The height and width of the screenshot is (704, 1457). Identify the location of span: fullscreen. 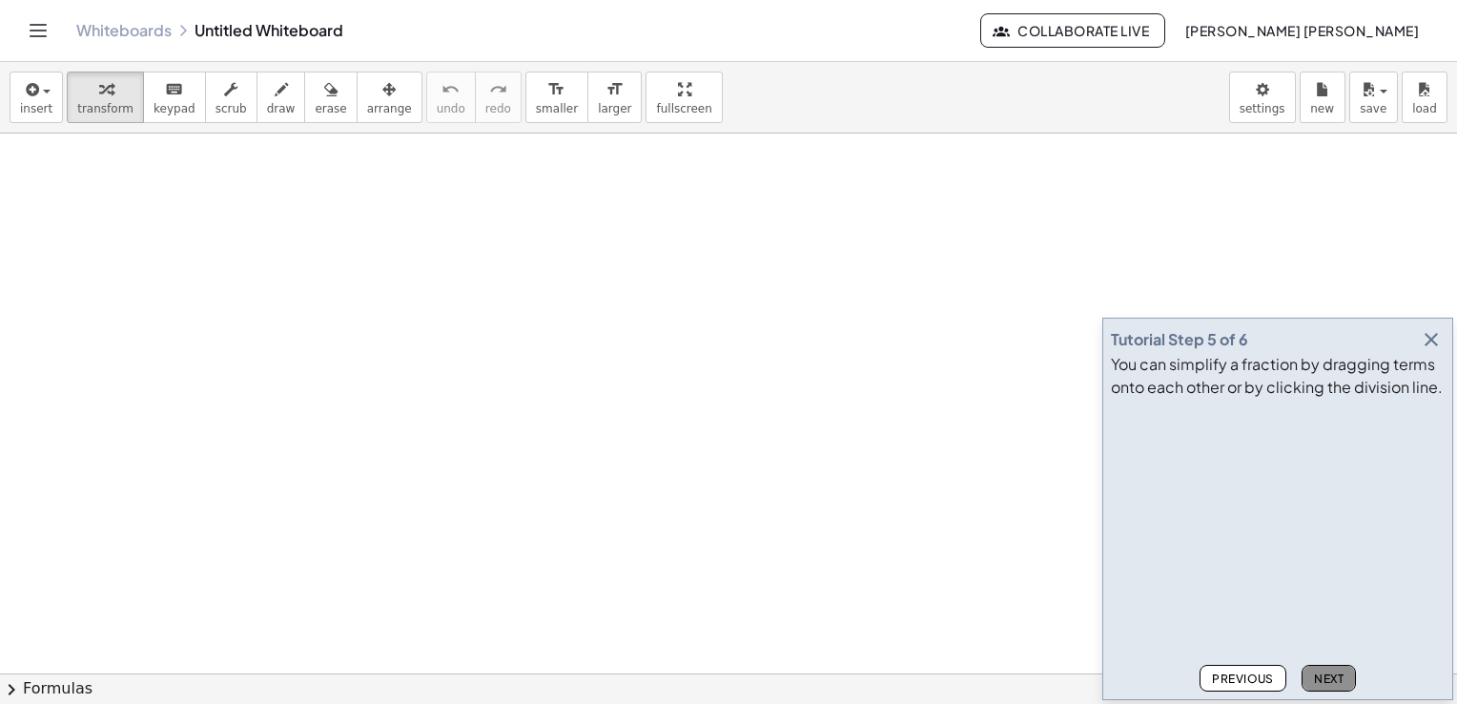
(683, 109).